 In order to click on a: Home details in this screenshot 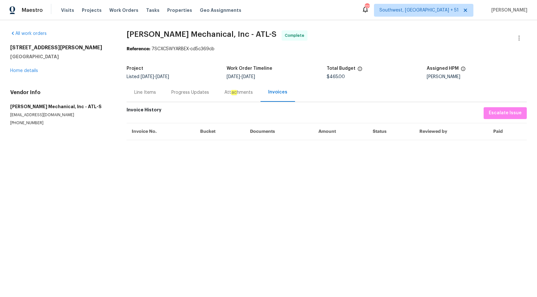, I will do `click(24, 71)`.